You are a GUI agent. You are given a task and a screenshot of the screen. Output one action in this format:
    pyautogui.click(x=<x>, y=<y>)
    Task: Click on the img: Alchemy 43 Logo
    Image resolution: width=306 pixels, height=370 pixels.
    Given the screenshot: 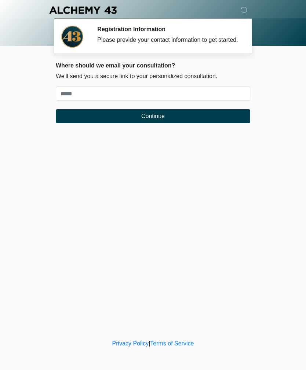 What is the action you would take?
    pyautogui.click(x=83, y=10)
    